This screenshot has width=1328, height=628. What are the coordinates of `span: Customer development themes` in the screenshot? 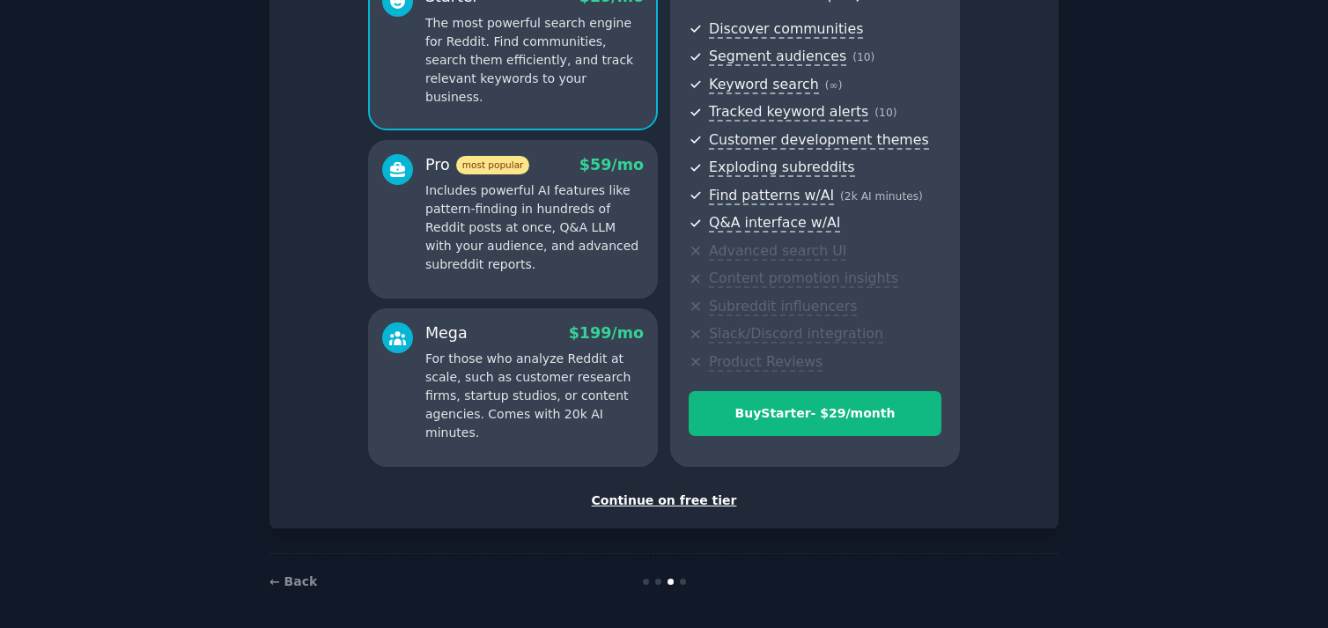 It's located at (819, 140).